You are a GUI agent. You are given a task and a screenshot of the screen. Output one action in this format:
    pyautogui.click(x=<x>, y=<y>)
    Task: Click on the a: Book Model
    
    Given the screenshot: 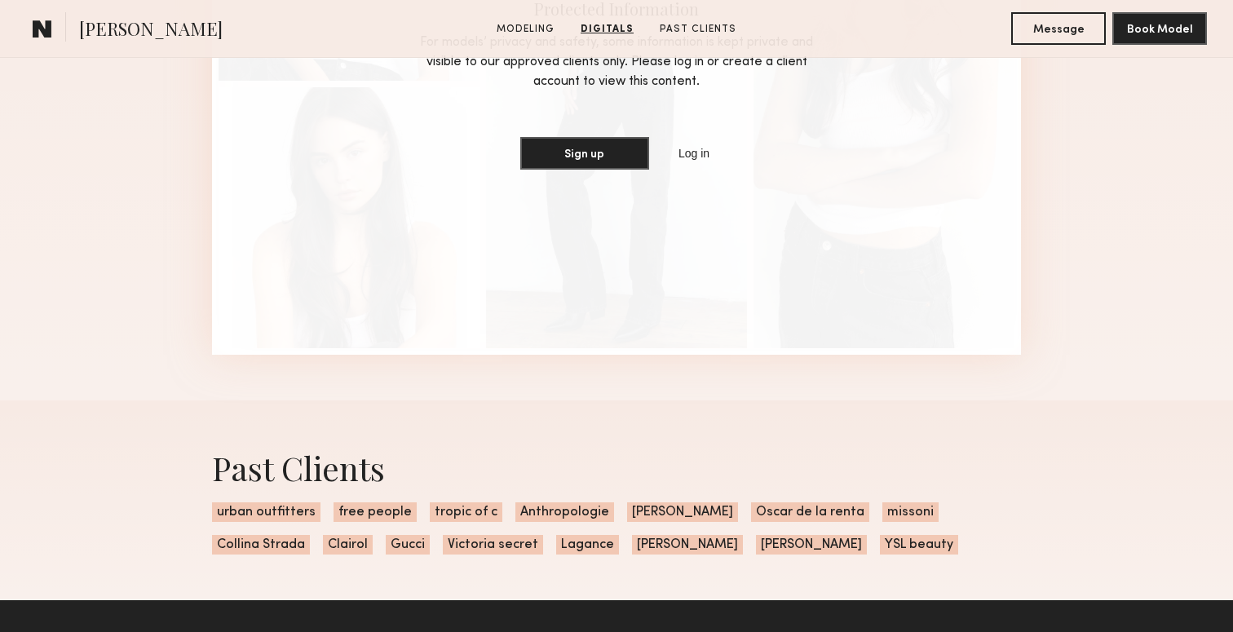 What is the action you would take?
    pyautogui.click(x=1160, y=28)
    